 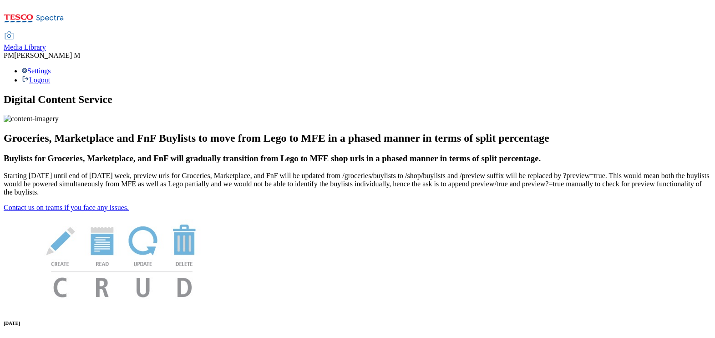 What do you see at coordinates (36, 71) in the screenshot?
I see `a: Settings` at bounding box center [36, 71].